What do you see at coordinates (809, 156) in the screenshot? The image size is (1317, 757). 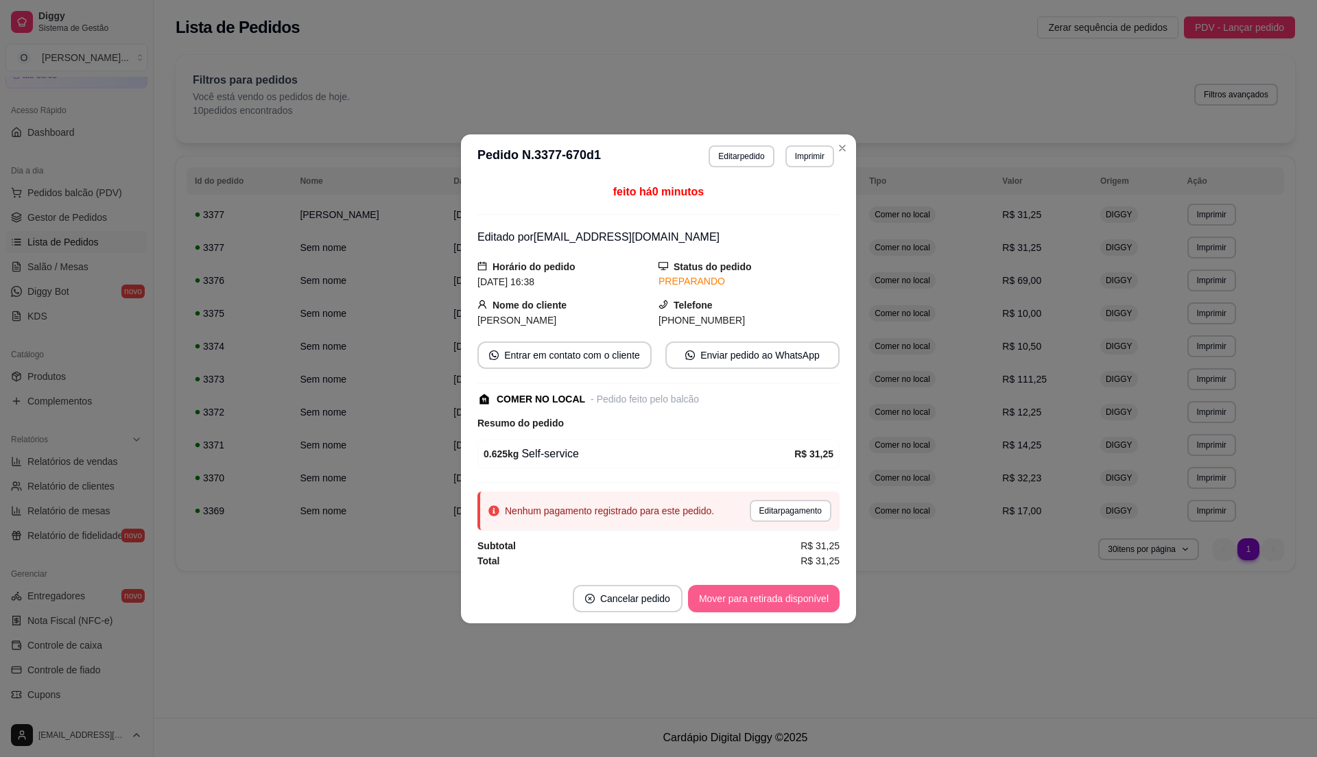 I see `button: Imprimir` at bounding box center [809, 156].